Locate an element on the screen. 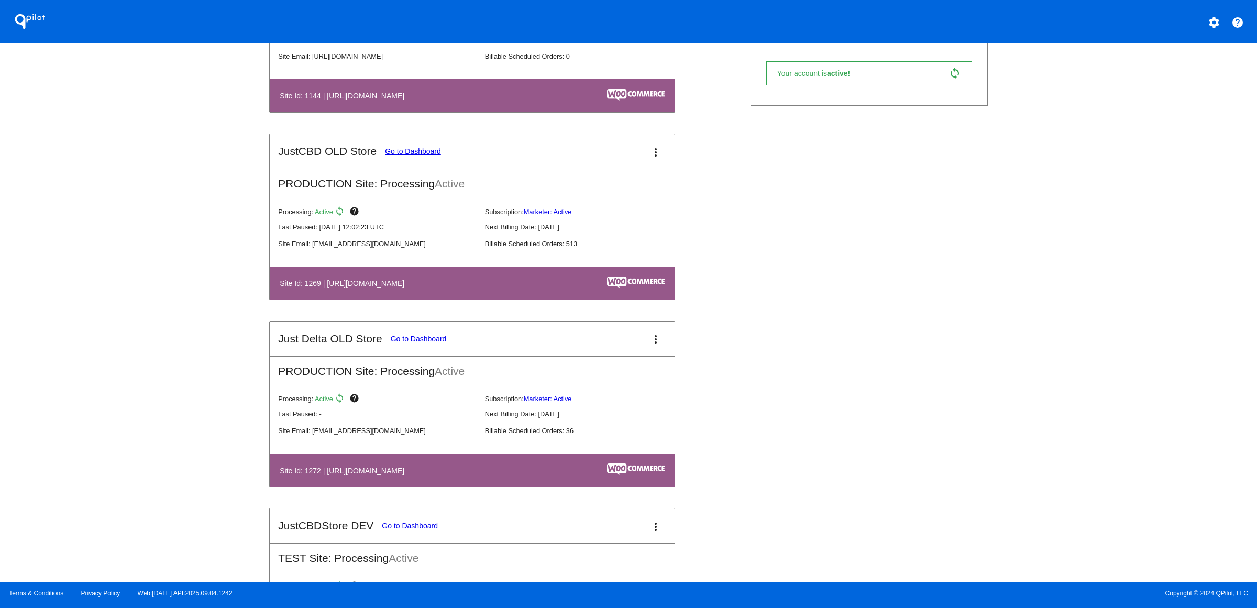 The width and height of the screenshot is (1257, 608). span: active! is located at coordinates (841, 73).